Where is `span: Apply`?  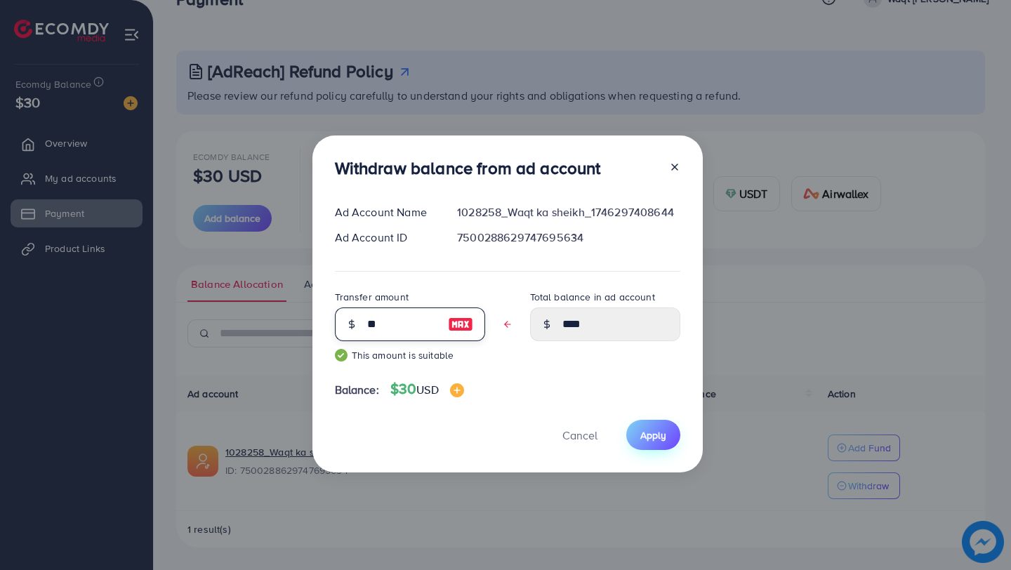
span: Apply is located at coordinates (653, 435).